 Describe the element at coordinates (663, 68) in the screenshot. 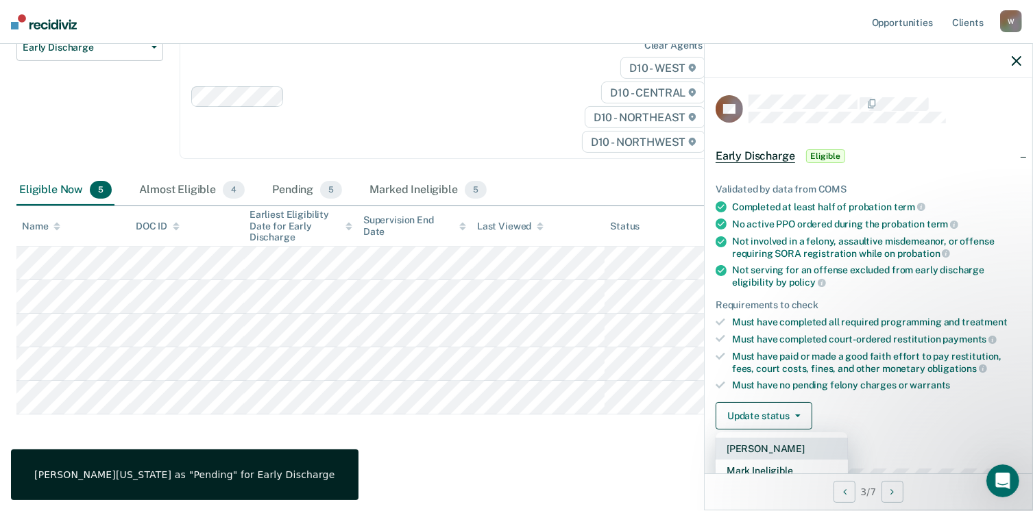

I see `span: D10 - WEST` at that location.